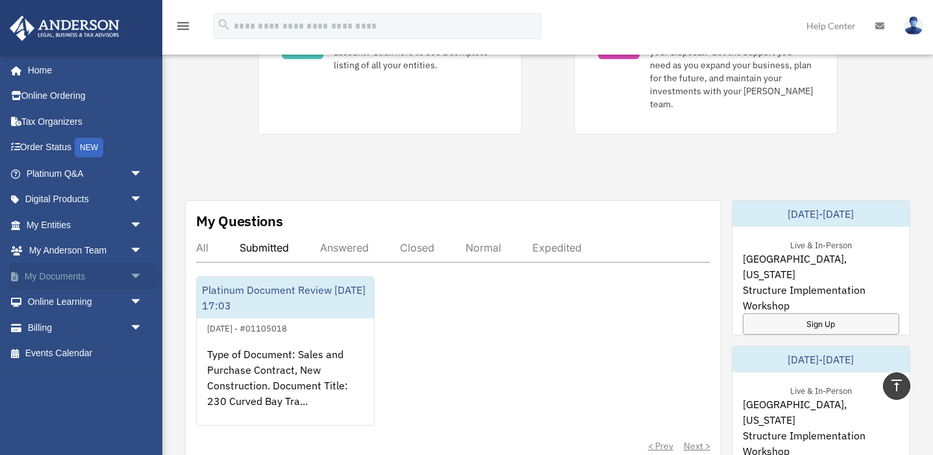 The image size is (933, 455). I want to click on img: User Pic, so click(914, 25).